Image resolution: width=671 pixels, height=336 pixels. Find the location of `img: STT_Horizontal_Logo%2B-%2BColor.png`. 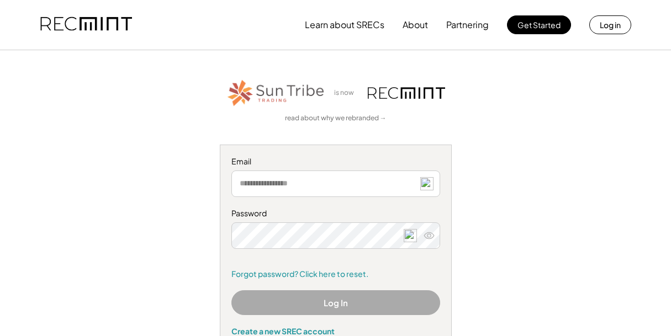

img: STT_Horizontal_Logo%2B-%2BColor.png is located at coordinates (276, 93).